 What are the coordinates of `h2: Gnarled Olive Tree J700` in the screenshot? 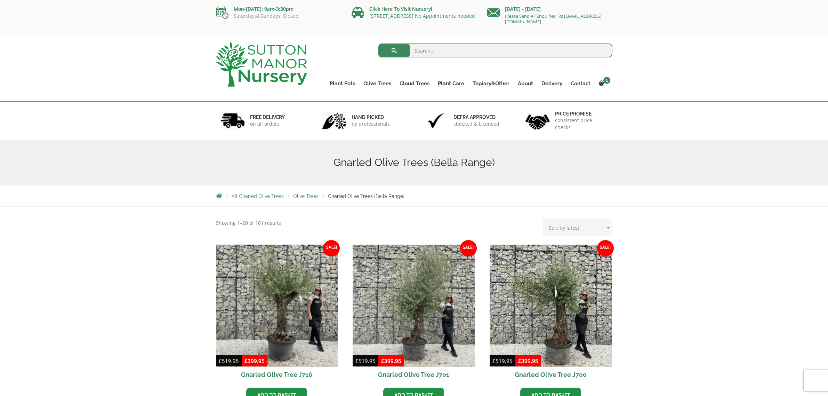 It's located at (550, 374).